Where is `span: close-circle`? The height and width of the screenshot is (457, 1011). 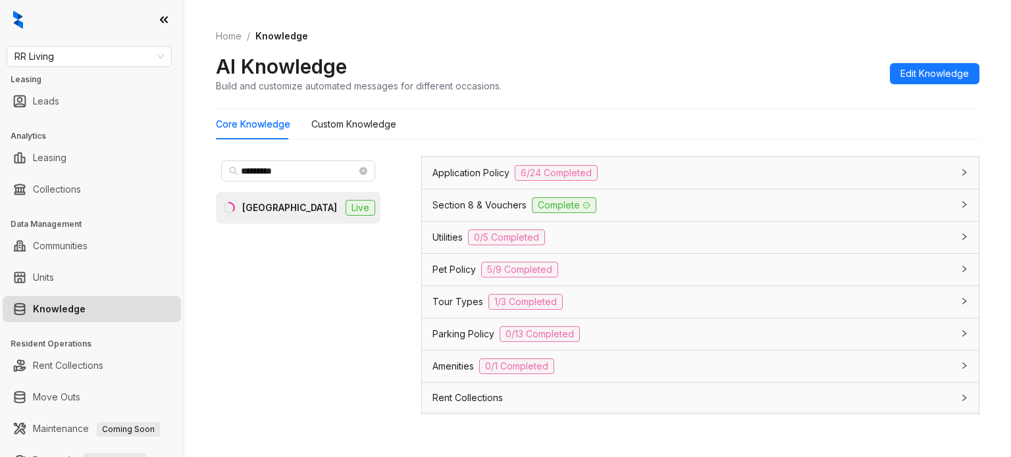
span: close-circle is located at coordinates (363, 171).